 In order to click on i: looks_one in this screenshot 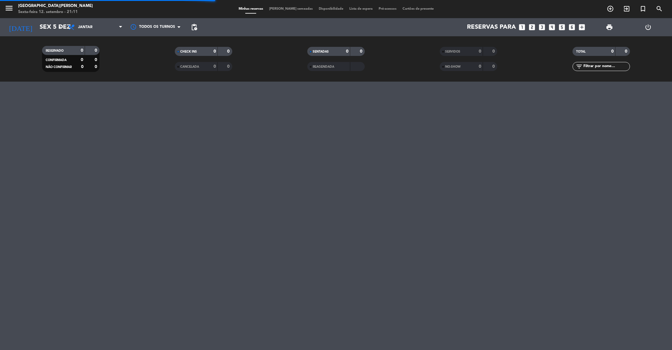, I will do `click(522, 27)`.